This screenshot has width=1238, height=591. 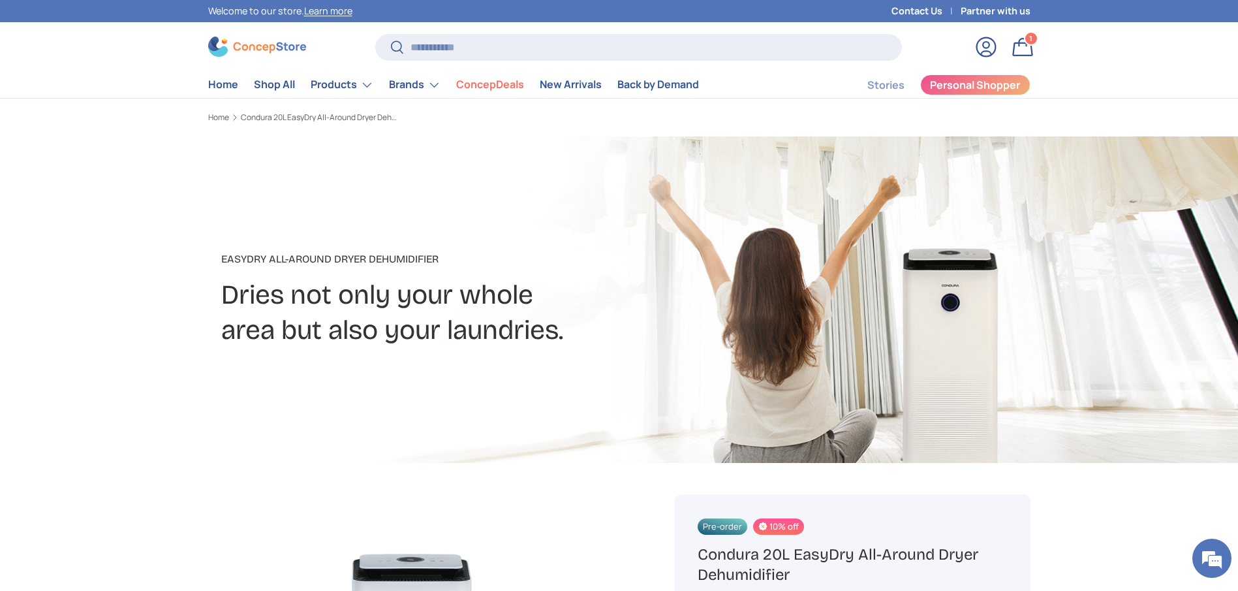 What do you see at coordinates (570, 84) in the screenshot?
I see `a: New Arrivals` at bounding box center [570, 84].